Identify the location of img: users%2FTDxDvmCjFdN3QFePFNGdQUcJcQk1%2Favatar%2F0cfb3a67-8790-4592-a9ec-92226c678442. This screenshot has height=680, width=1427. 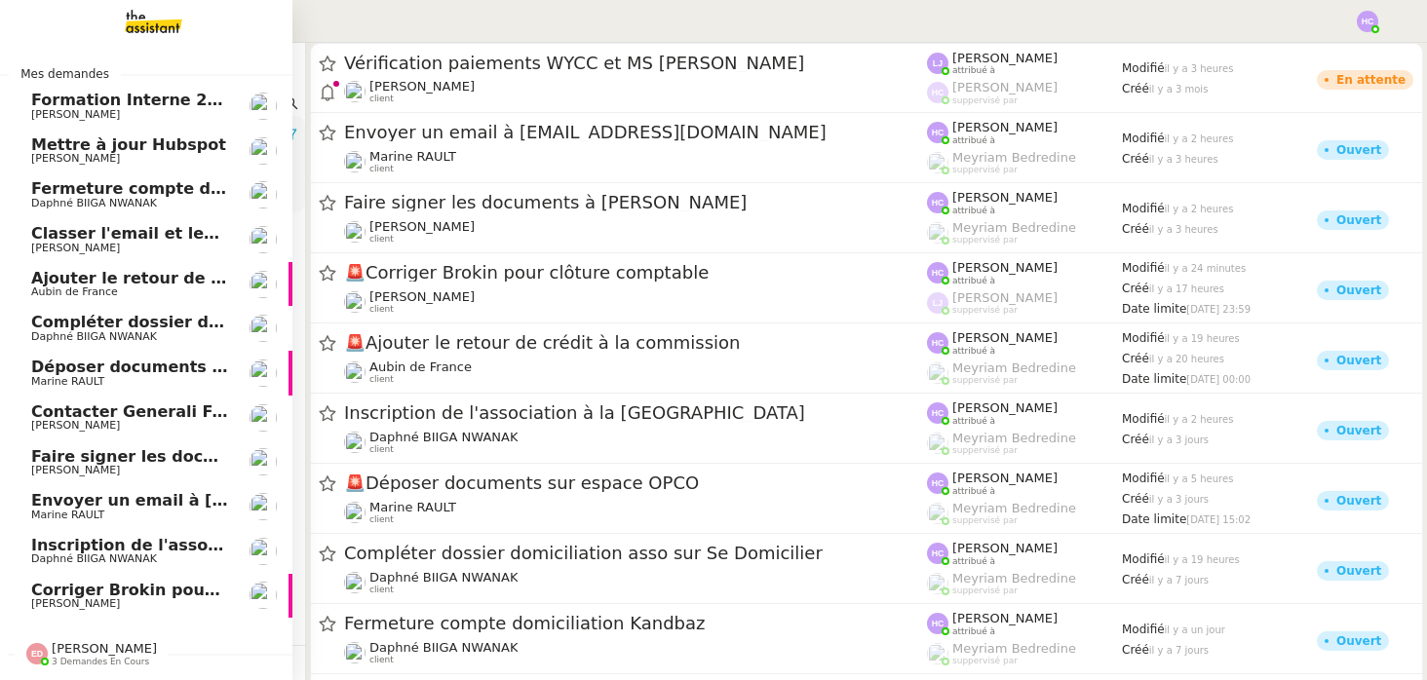
(355, 232).